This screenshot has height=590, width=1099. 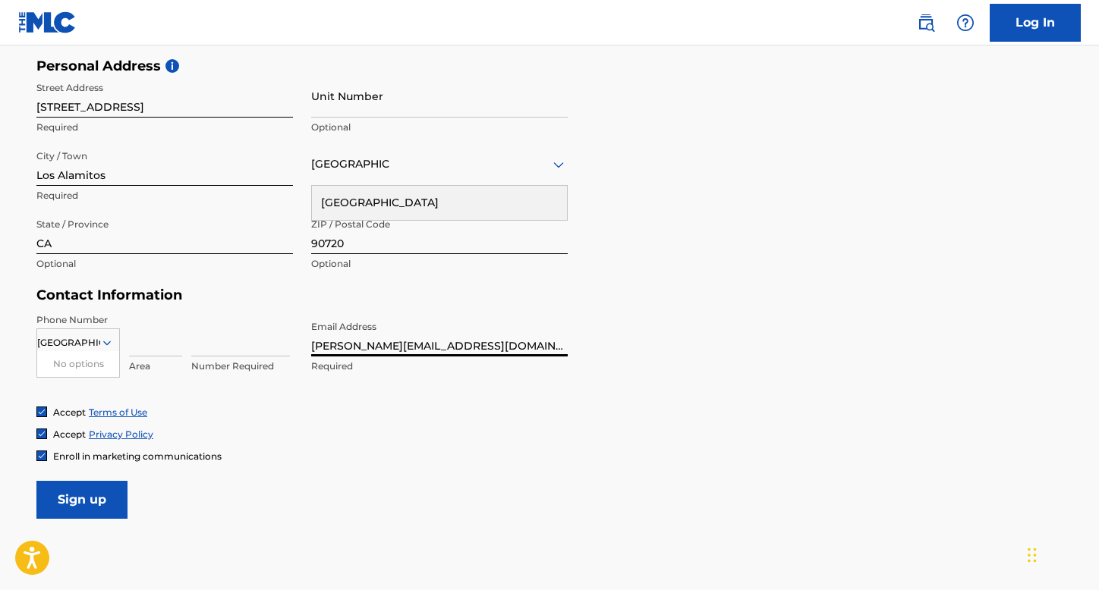 What do you see at coordinates (118, 412) in the screenshot?
I see `a: Terms of Use` at bounding box center [118, 412].